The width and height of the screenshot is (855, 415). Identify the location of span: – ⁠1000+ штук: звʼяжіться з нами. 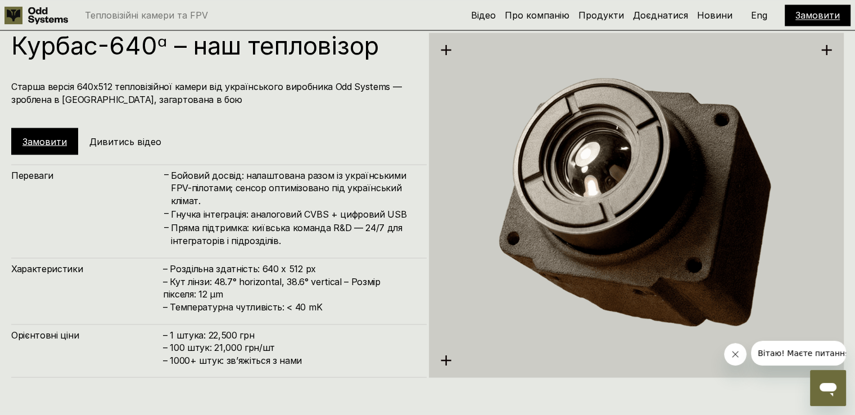
(232, 360).